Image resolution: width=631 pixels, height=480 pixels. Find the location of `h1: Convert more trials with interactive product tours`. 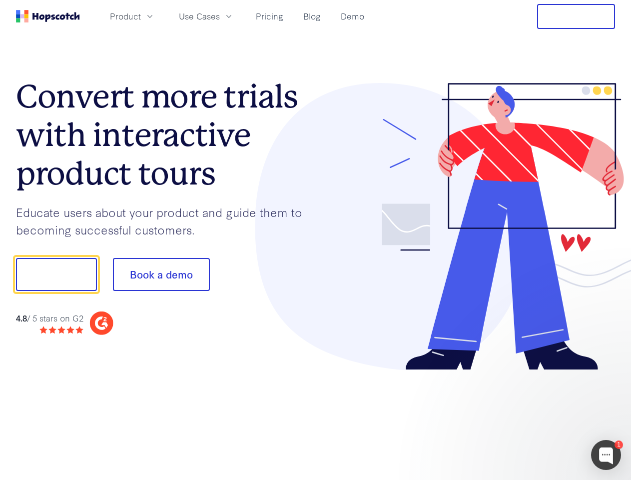

h1: Convert more trials with interactive product tours is located at coordinates (166, 135).